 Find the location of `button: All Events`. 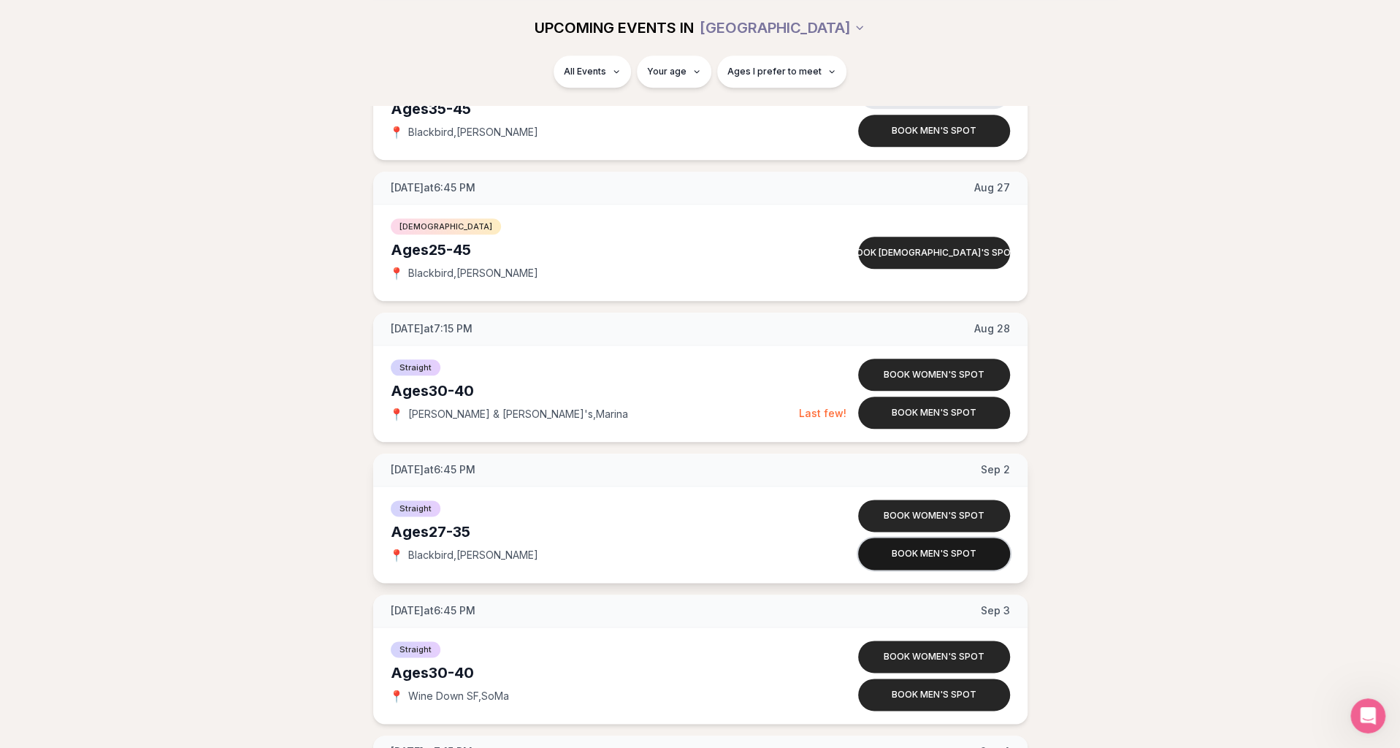

button: All Events is located at coordinates (592, 72).